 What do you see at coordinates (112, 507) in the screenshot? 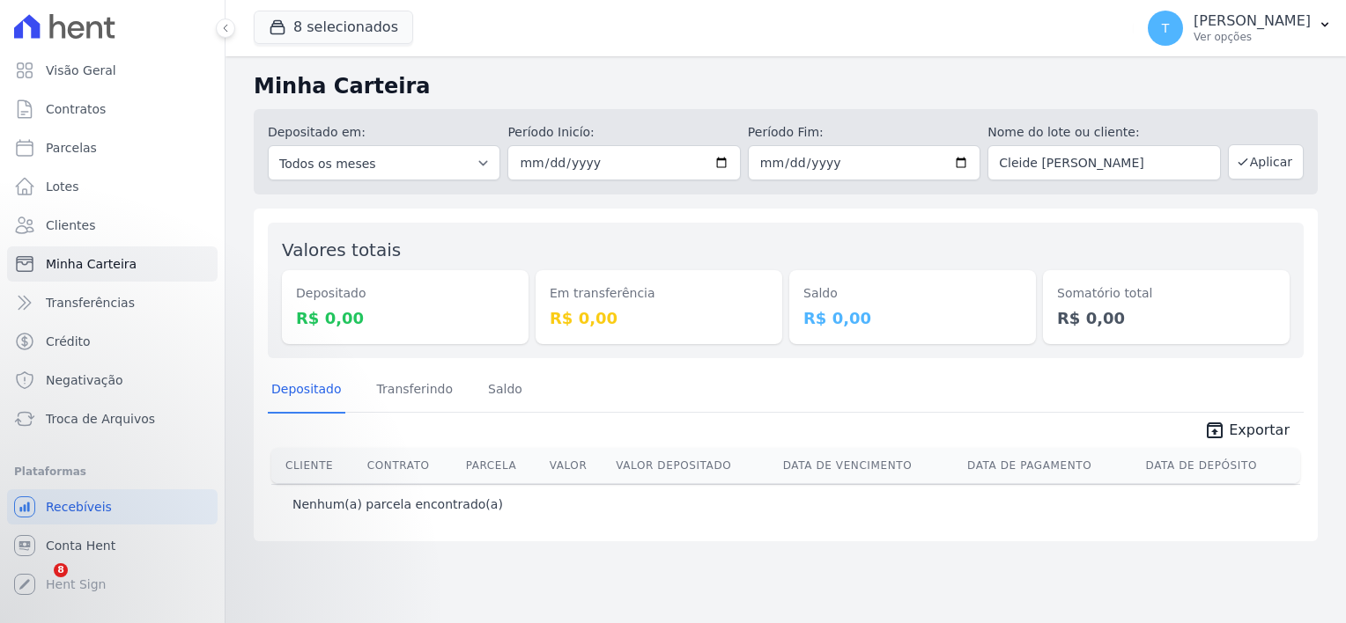
I see `a: Recebíveis` at bounding box center [112, 507].